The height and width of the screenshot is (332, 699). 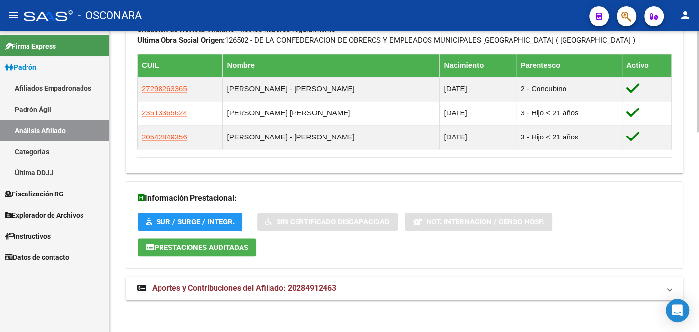 I want to click on strong: Ultima Obra Social Origen:, so click(x=181, y=40).